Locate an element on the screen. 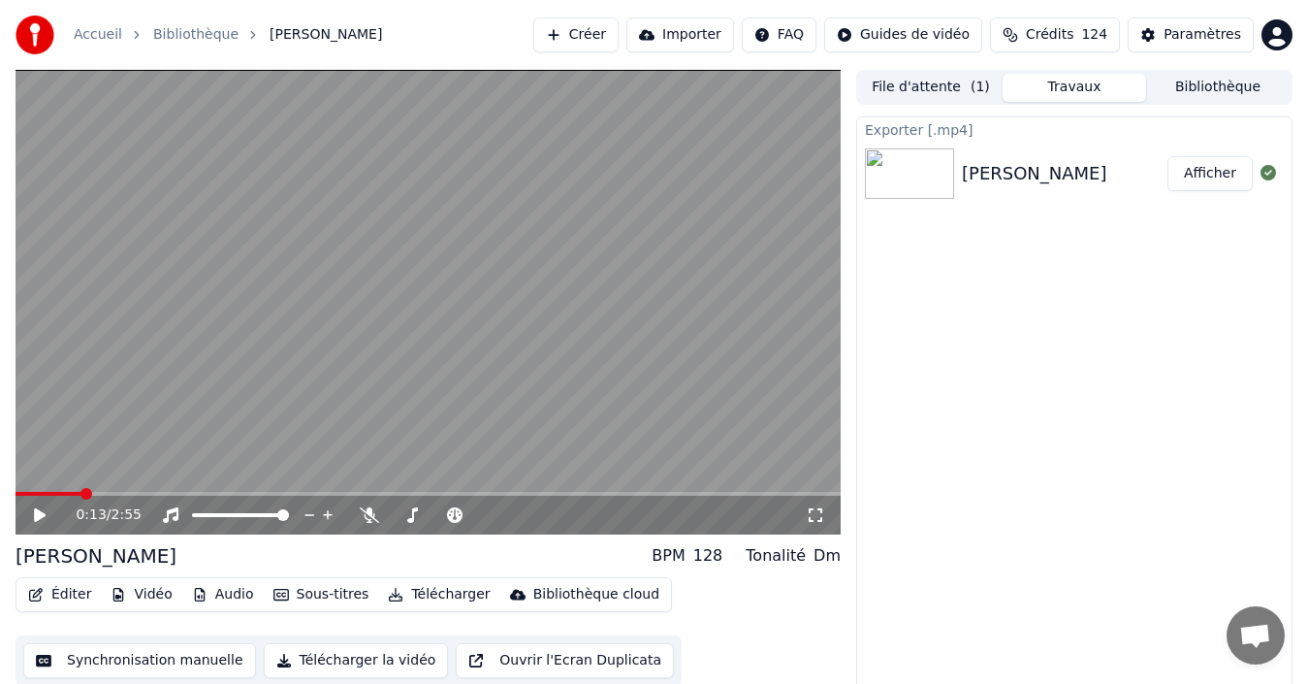 The image size is (1308, 684). span: Crédits is located at coordinates (1049, 35).